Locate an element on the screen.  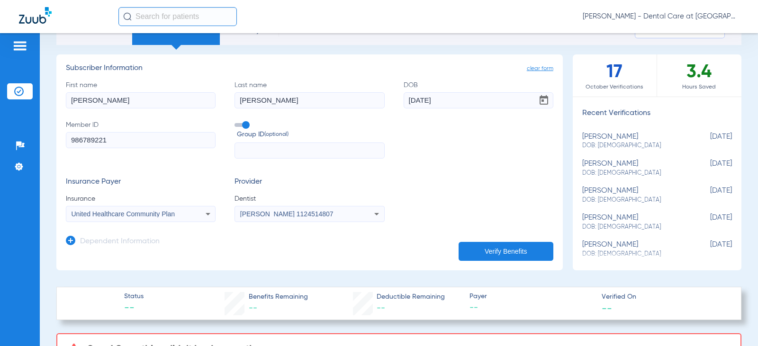
span: clear form is located at coordinates (540, 69).